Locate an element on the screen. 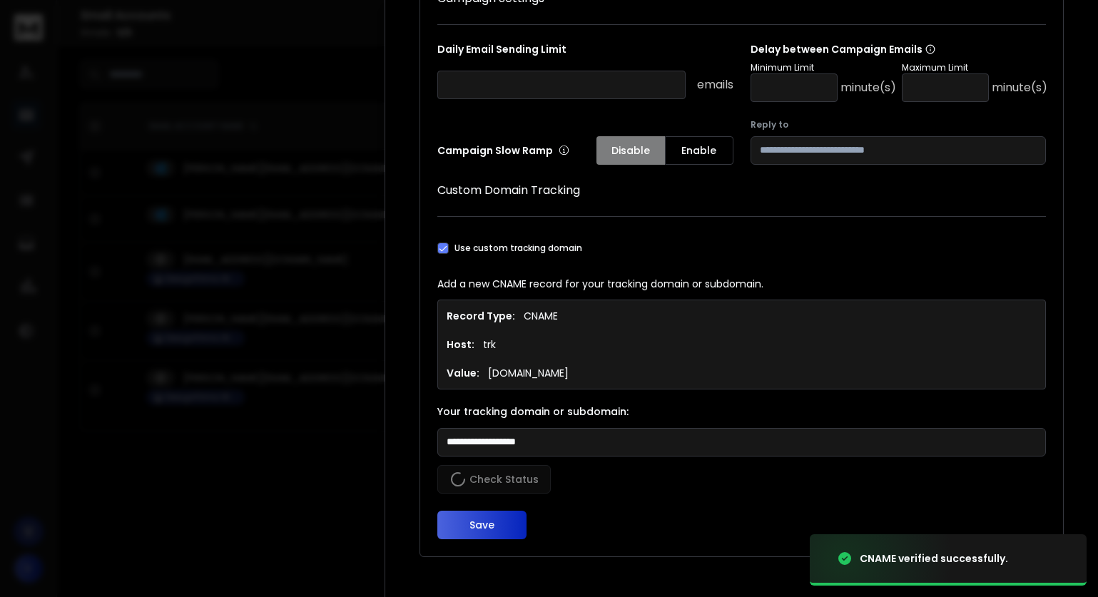 The height and width of the screenshot is (597, 1098). p: trk is located at coordinates (490, 345).